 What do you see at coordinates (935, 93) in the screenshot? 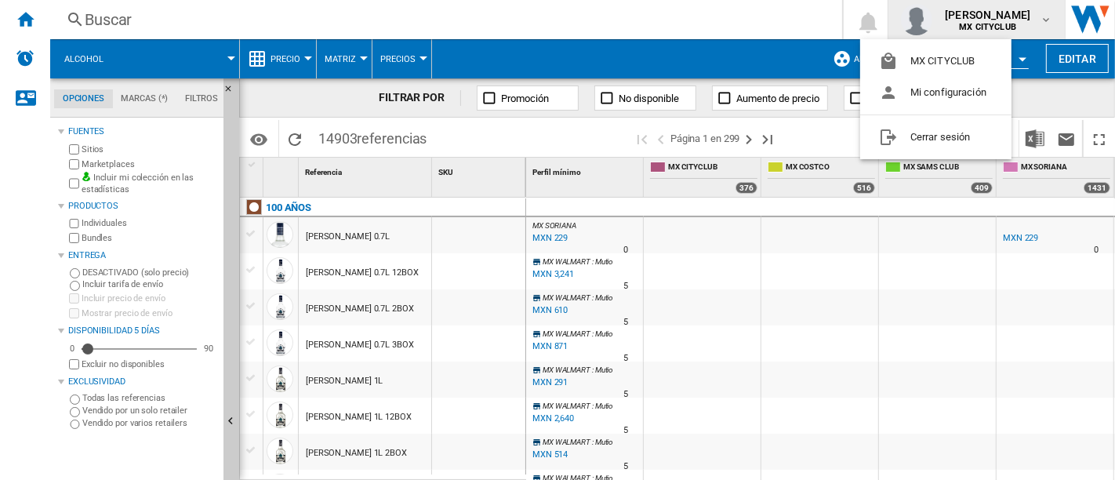
I see `md-menu-item: Mi configuración` at bounding box center [935, 93].